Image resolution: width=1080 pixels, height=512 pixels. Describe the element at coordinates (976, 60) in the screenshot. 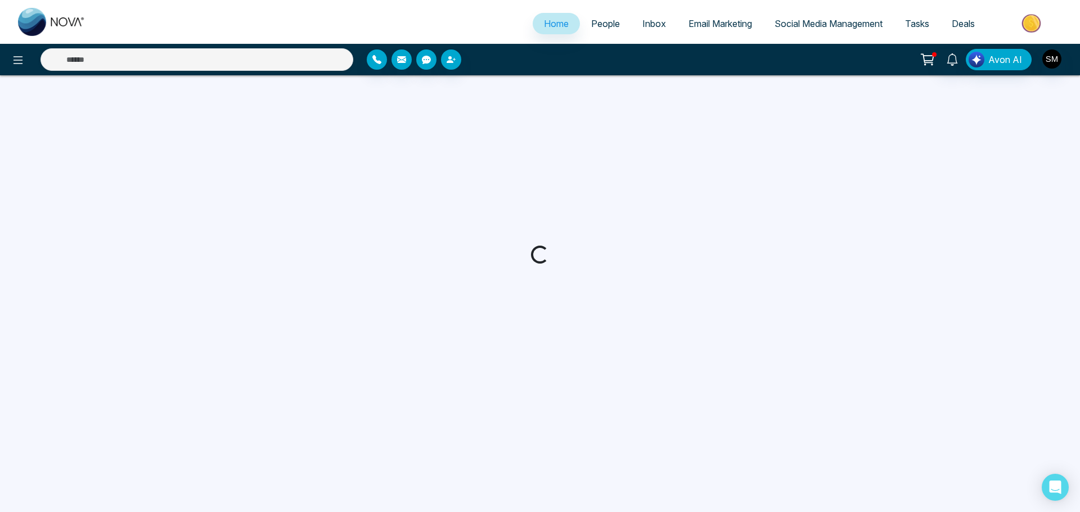

I see `img: Lead Flow` at that location.